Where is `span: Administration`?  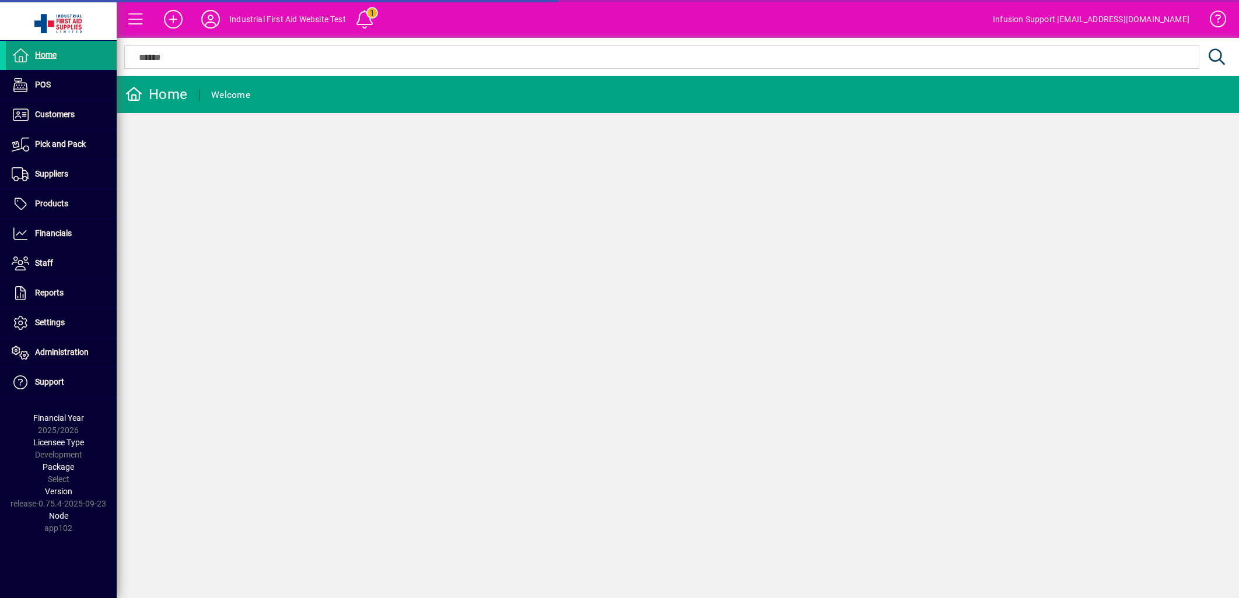
span: Administration is located at coordinates (62, 352).